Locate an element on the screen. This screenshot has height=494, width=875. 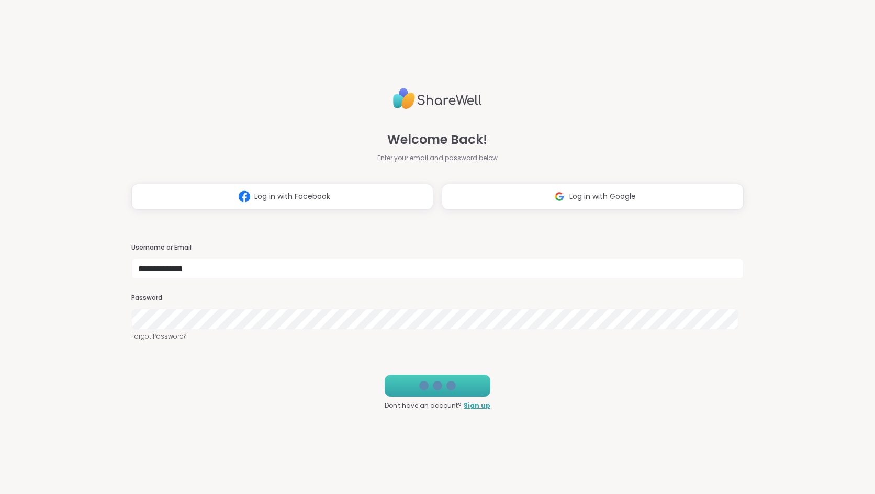
img: ShareWell Logo is located at coordinates (438, 98).